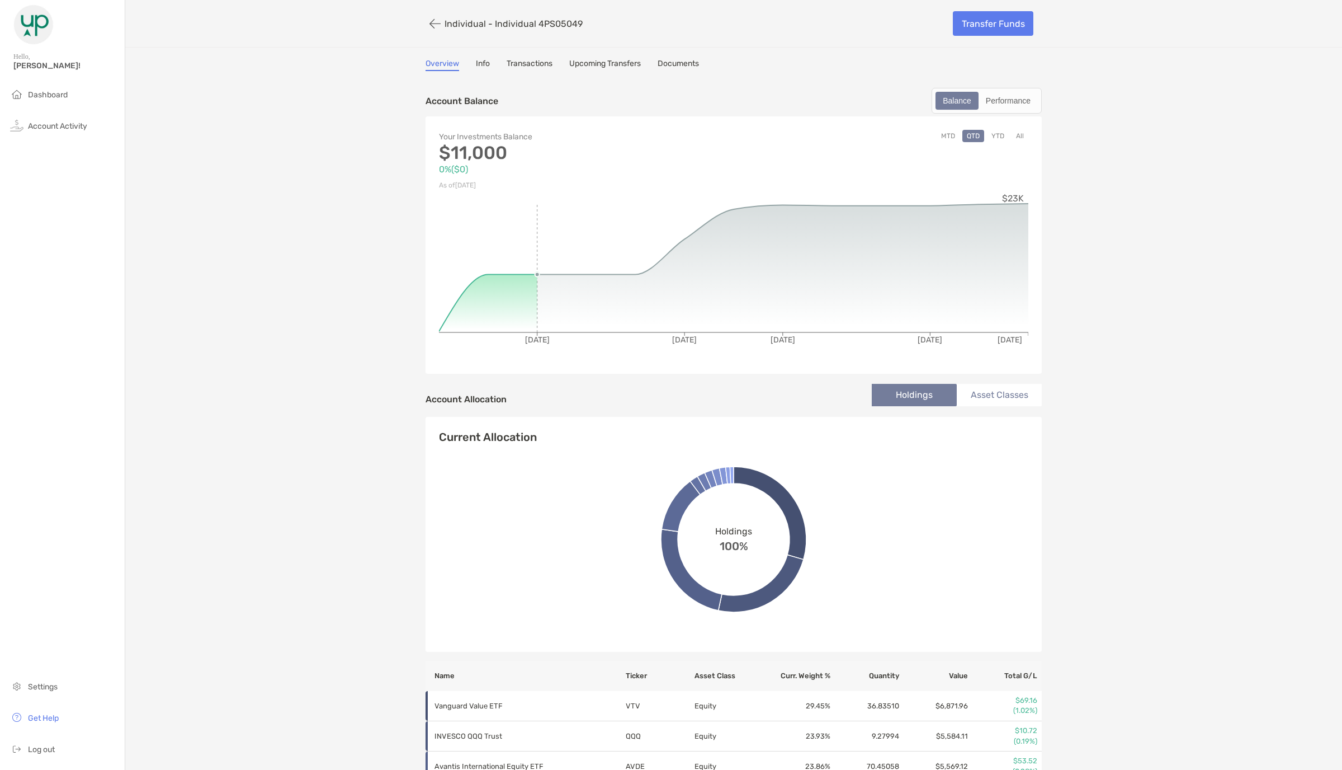 Image resolution: width=1342 pixels, height=770 pixels. What do you see at coordinates (17, 125) in the screenshot?
I see `img: activity icon` at bounding box center [17, 125].